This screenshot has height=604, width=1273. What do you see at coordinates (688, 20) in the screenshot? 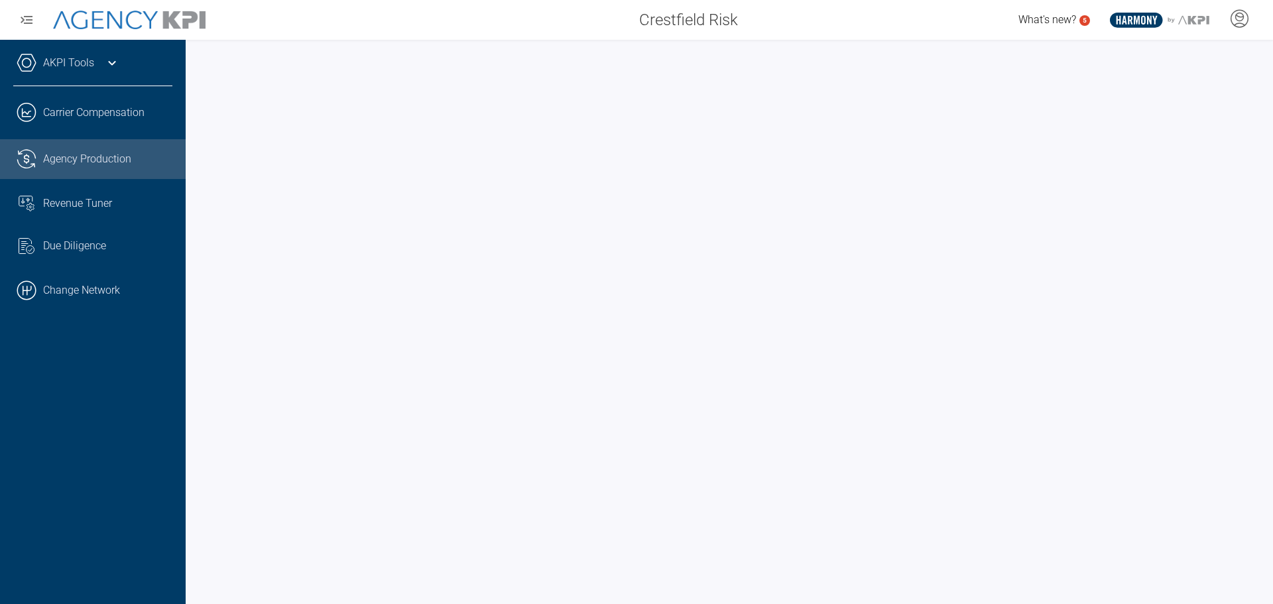
I see `span: Crestfield Risk` at bounding box center [688, 20].